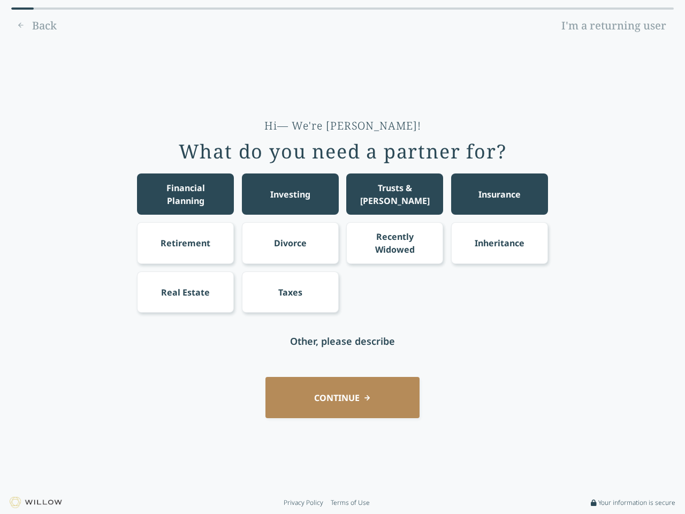  Describe the element at coordinates (343, 341) in the screenshot. I see `div: Other, please describe` at that location.